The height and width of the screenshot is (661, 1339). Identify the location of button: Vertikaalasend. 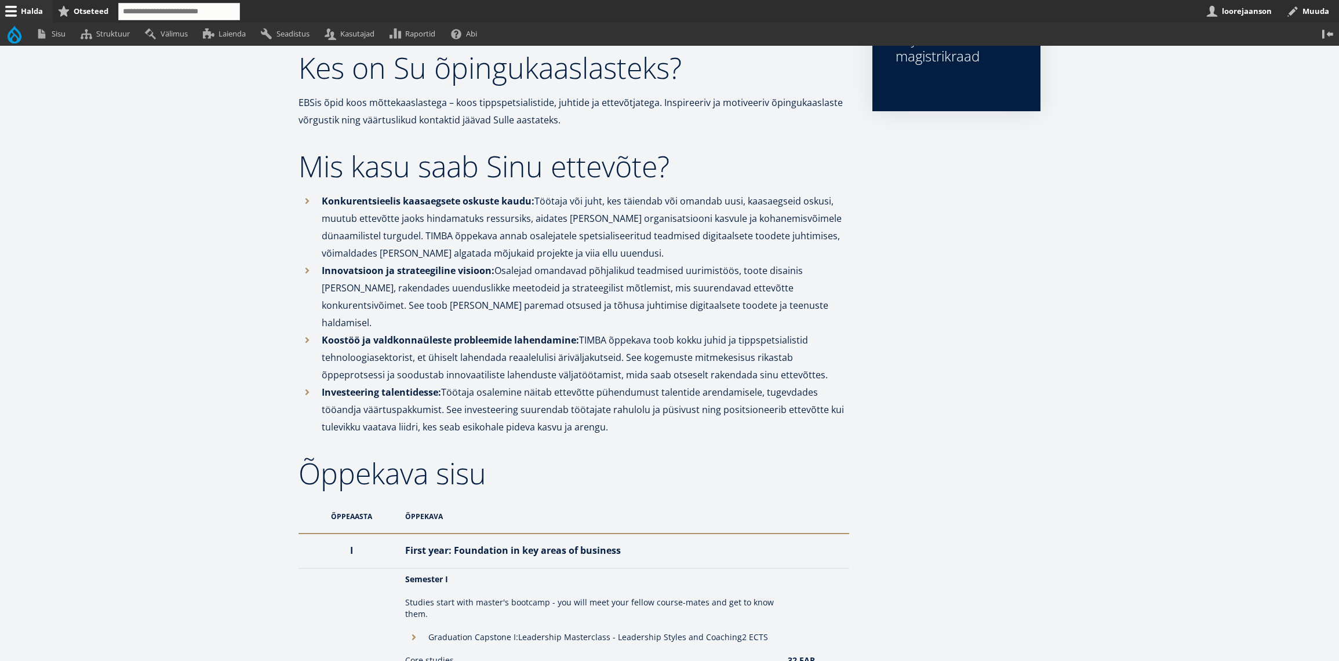
(1327, 34).